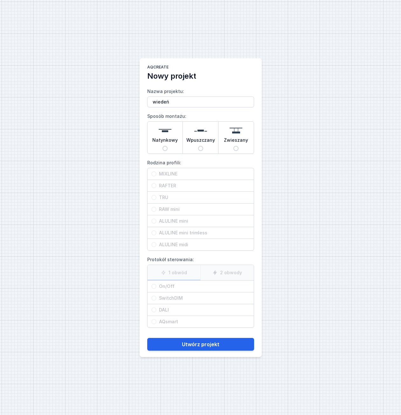 The width and height of the screenshot is (401, 415). I want to click on label: Protokół sterowania:, so click(201, 291).